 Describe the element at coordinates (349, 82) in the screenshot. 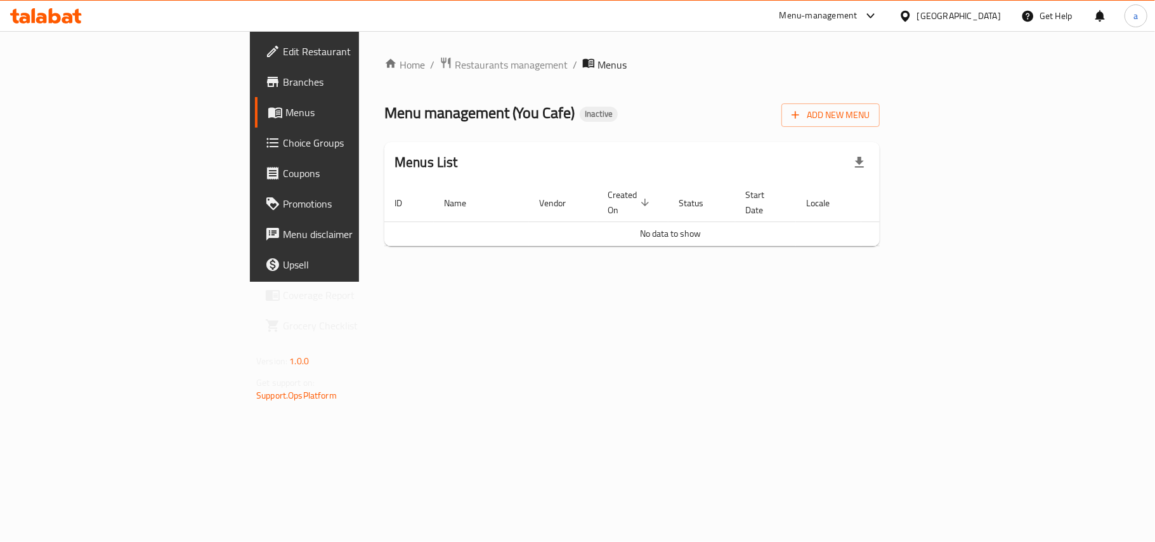

I see `a: Branches` at that location.